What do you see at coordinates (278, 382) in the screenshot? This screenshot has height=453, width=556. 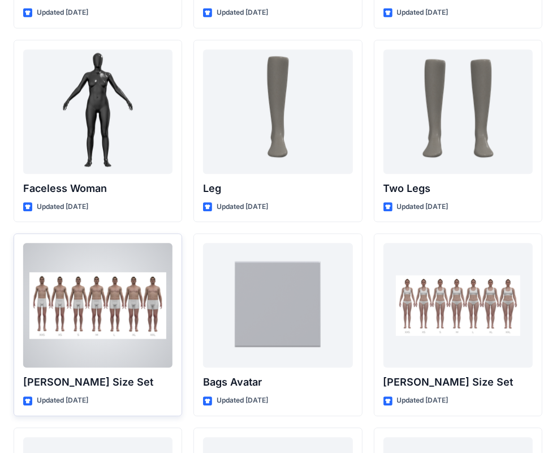 I see `p: Bags Avatar` at bounding box center [278, 382].